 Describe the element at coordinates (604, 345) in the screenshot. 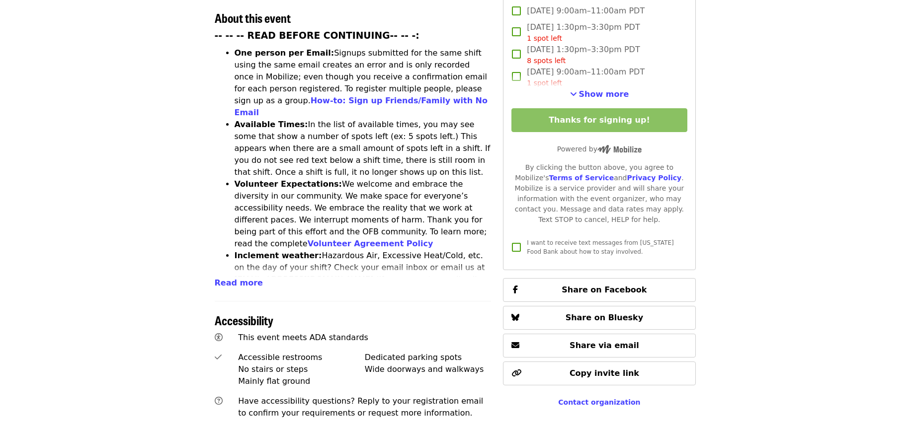

I see `span: Share via email` at that location.